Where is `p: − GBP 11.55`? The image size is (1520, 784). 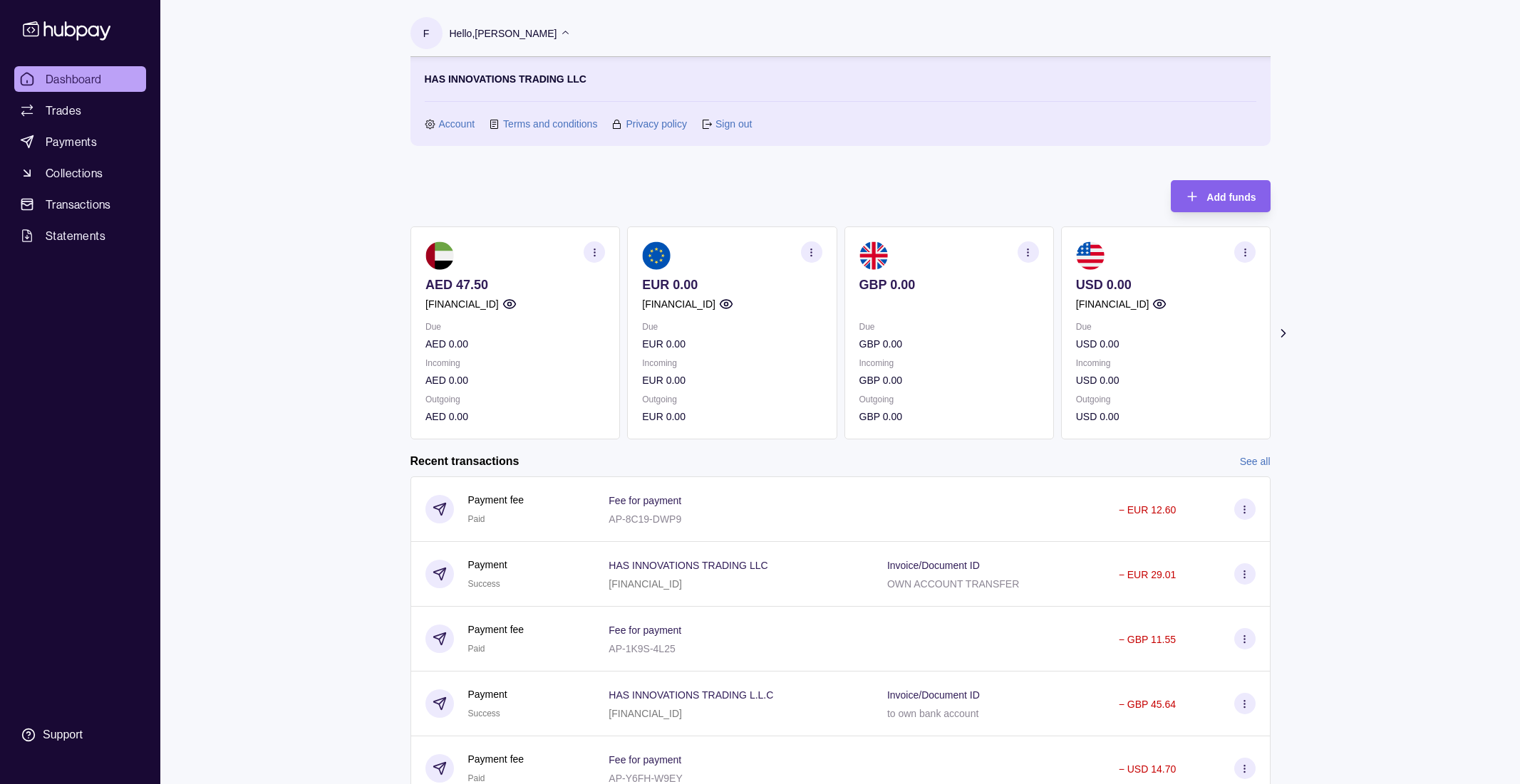 p: − GBP 11.55 is located at coordinates (1147, 639).